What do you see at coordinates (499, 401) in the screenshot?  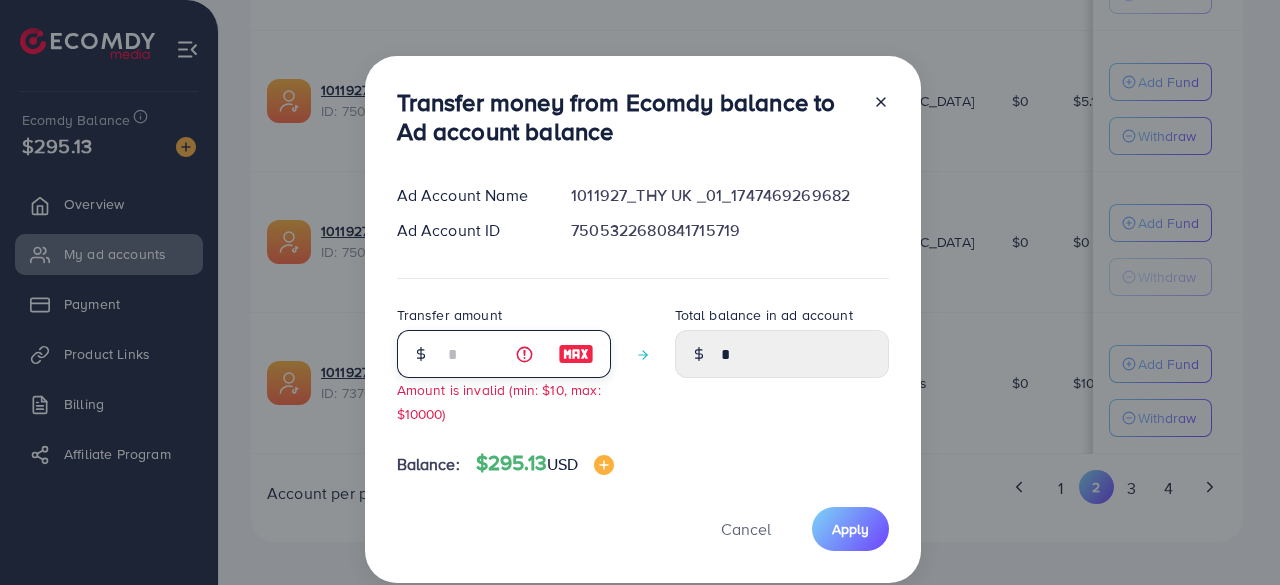 I see `small: Amount is invalid (min: $10, max: $10000)` at bounding box center [499, 401].